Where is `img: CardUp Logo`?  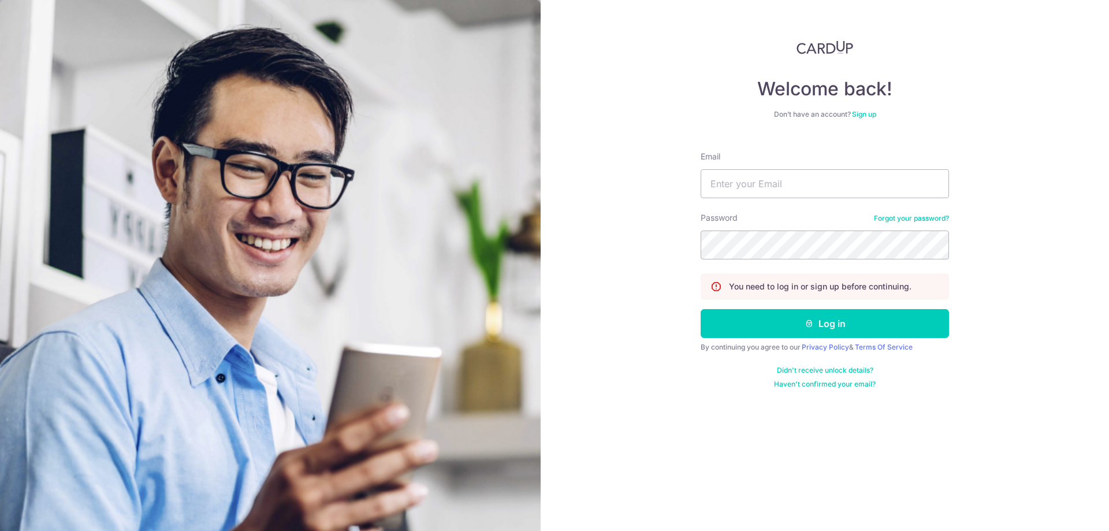
img: CardUp Logo is located at coordinates (825, 47).